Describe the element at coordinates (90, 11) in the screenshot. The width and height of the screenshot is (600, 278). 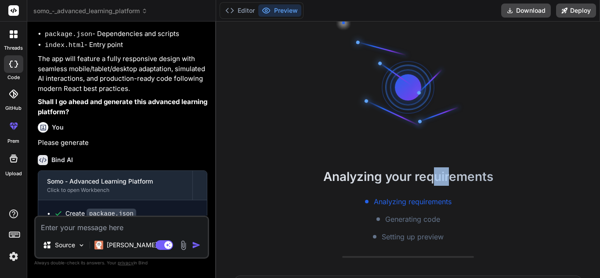
I see `span: somo_-_advanced_learning_platform` at that location.